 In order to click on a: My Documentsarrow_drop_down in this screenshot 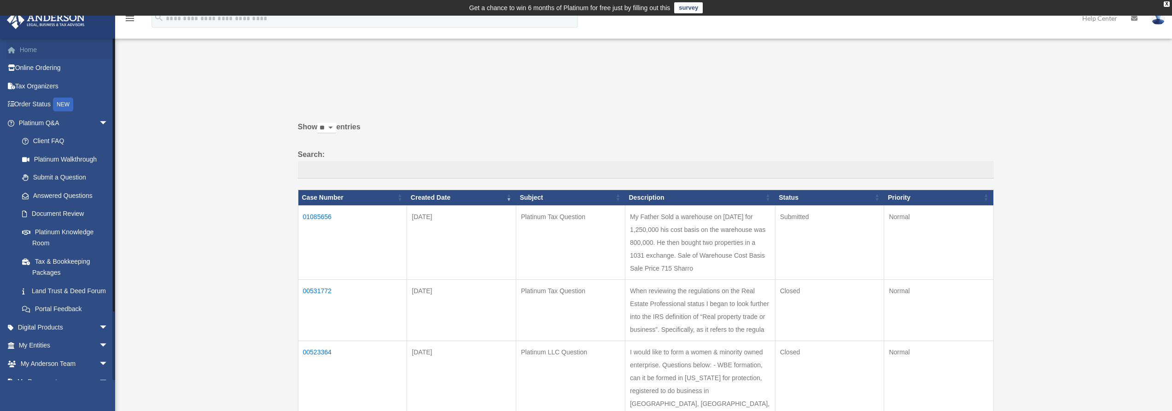, I will do `click(64, 382)`.